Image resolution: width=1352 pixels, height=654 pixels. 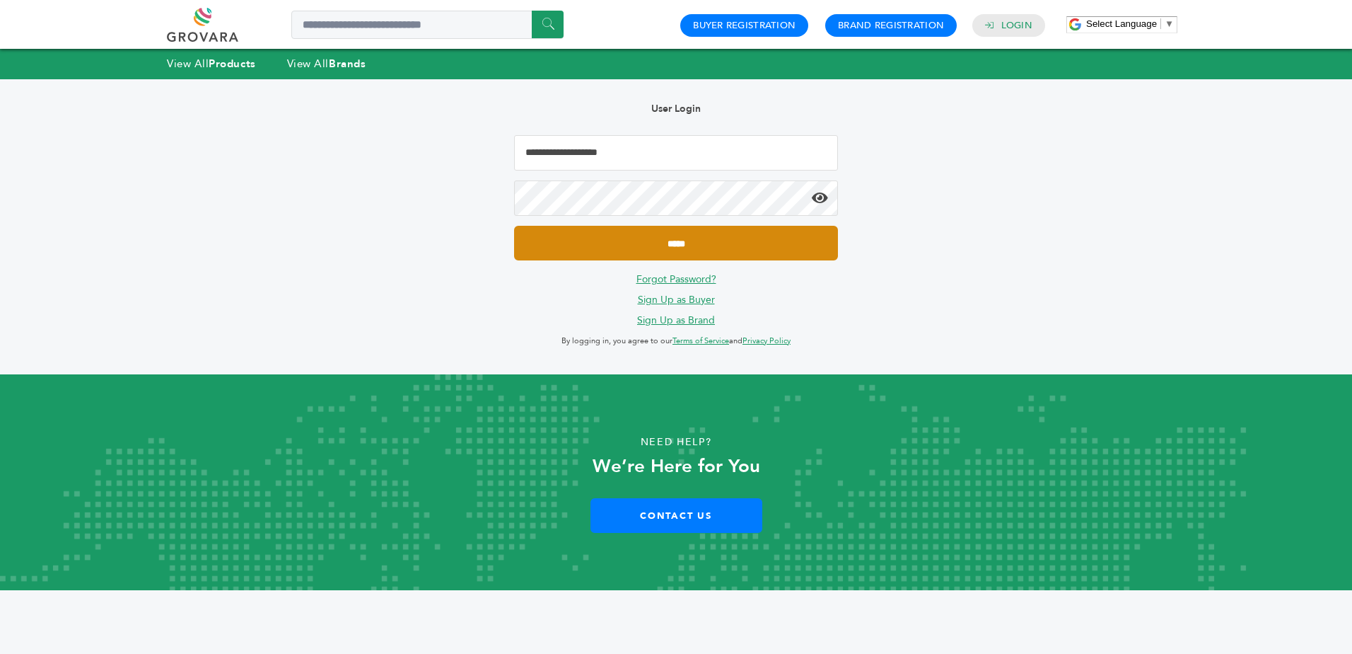 What do you see at coordinates (767, 340) in the screenshot?
I see `a: Privacy Policy` at bounding box center [767, 340].